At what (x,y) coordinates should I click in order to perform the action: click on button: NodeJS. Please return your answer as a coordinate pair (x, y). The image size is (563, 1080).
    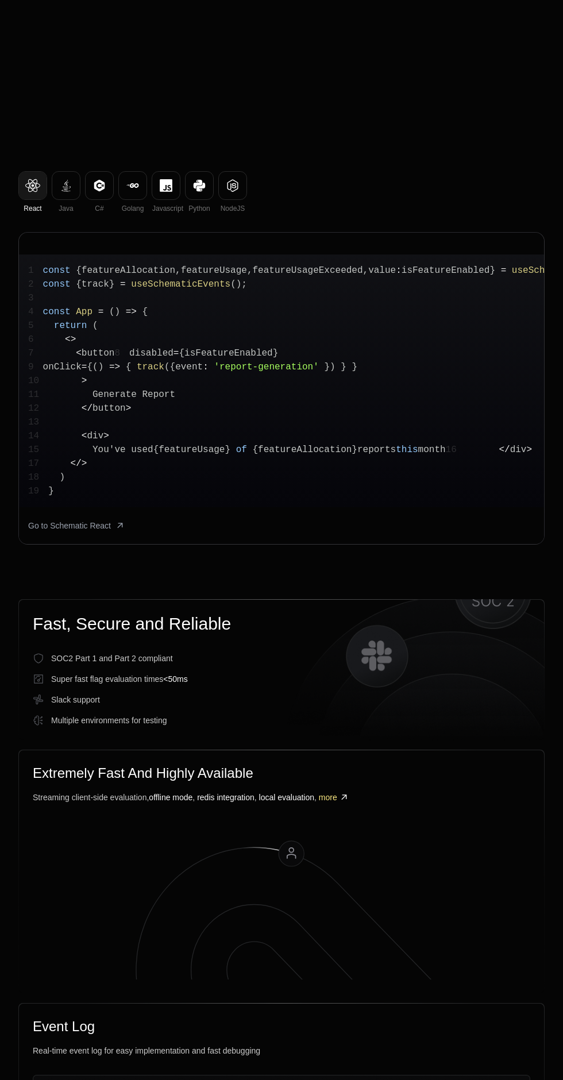
    Looking at the image, I should click on (233, 186).